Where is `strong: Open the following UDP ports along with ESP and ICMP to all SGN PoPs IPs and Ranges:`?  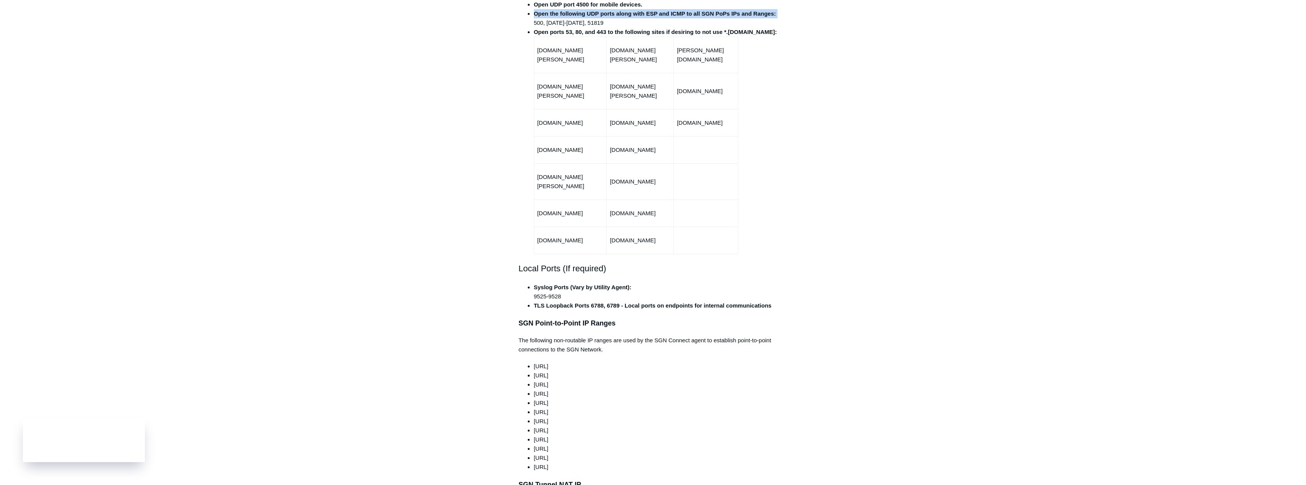
strong: Open the following UDP ports along with ESP and ICMP to all SGN PoPs IPs and Ranges: is located at coordinates (655, 13).